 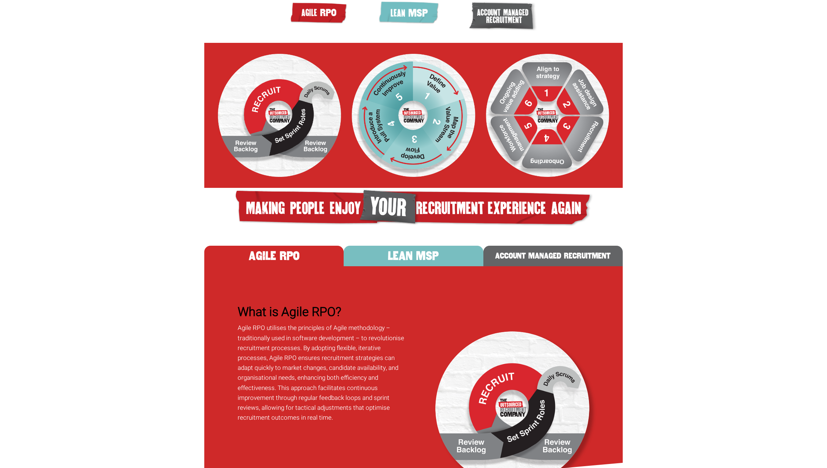 What do you see at coordinates (503, 16) in the screenshot?
I see `img: Account managed recruitment` at bounding box center [503, 16].